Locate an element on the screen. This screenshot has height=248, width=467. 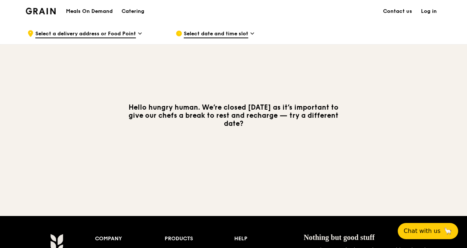
div: Help is located at coordinates (269, 239).